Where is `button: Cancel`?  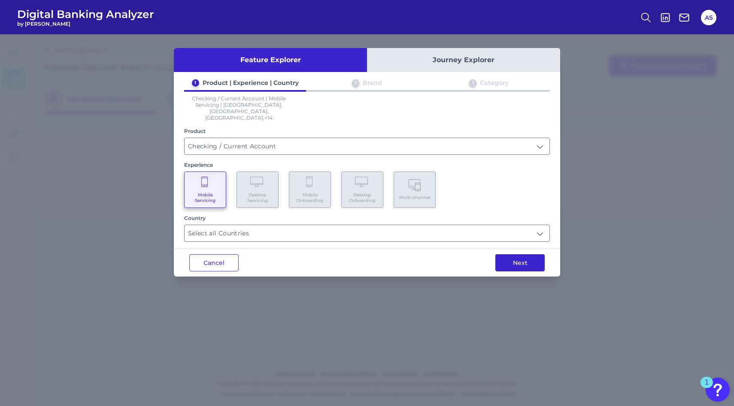 button: Cancel is located at coordinates (214, 263).